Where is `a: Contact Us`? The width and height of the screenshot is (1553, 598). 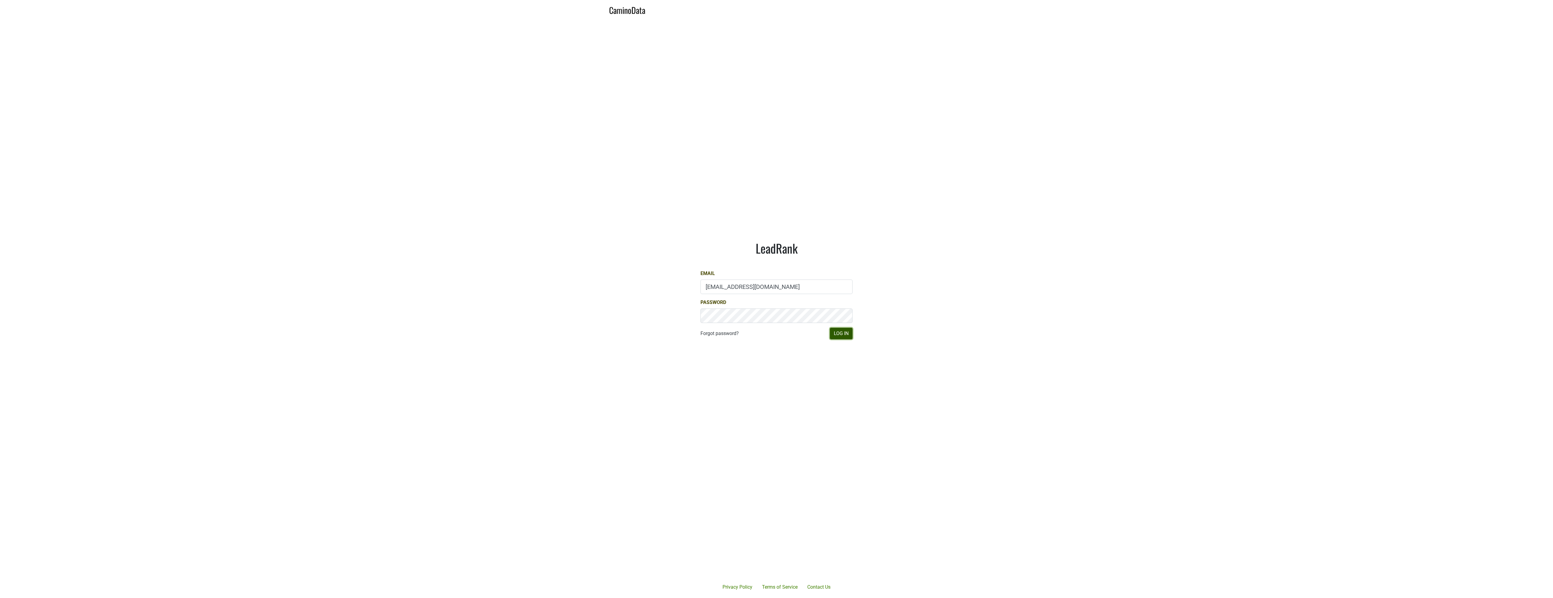 a: Contact Us is located at coordinates (819, 587).